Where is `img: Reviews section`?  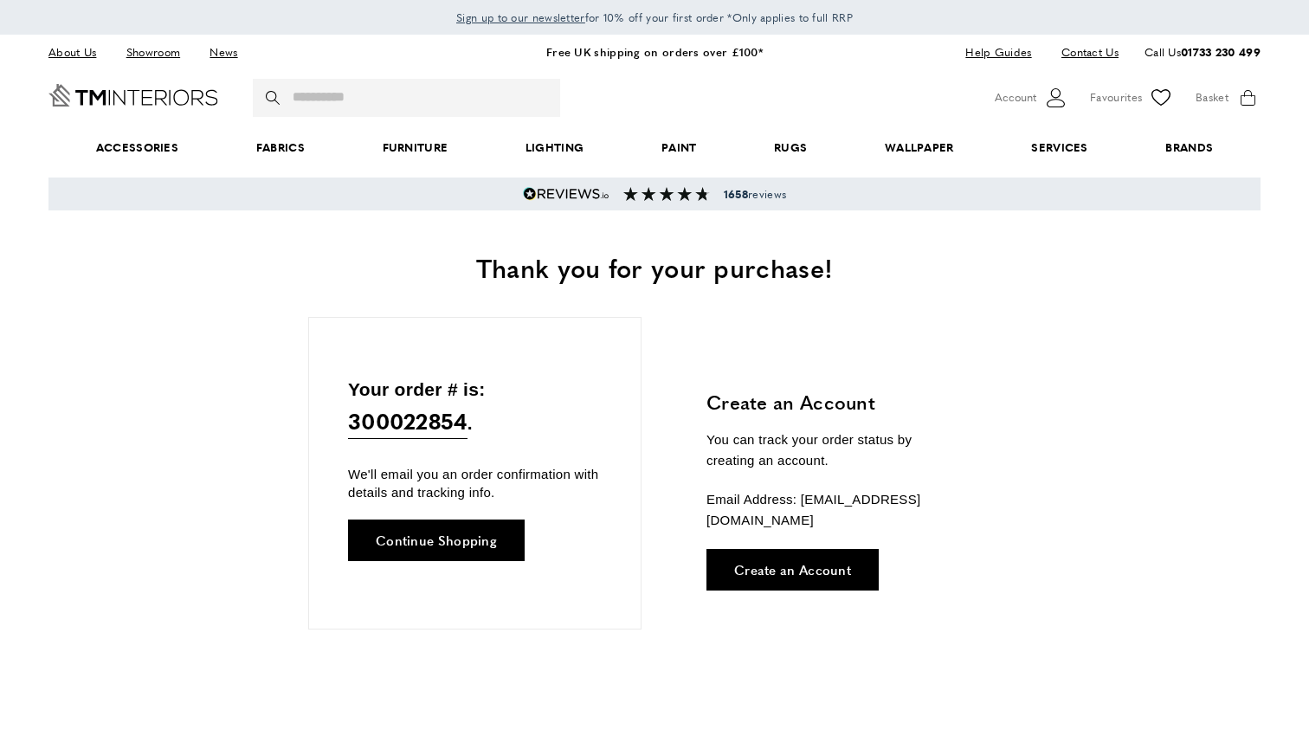 img: Reviews section is located at coordinates (667, 194).